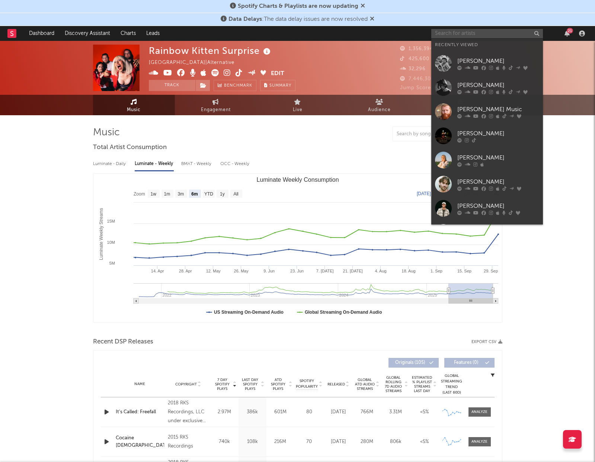 The image size is (595, 462). Describe the element at coordinates (466, 363) in the screenshot. I see `span: Features ( 0 )` at that location.